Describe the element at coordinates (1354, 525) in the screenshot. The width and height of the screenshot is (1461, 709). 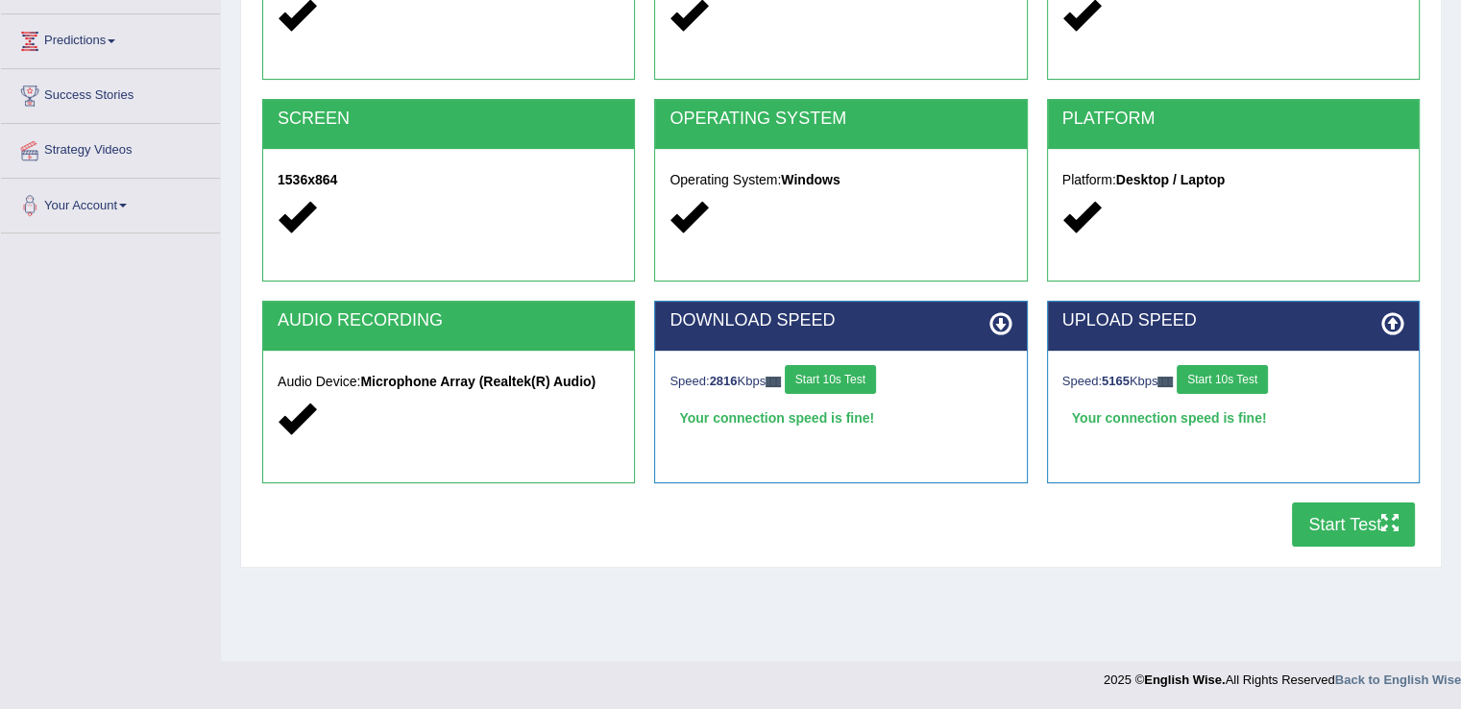
I see `button: Start Test` at that location.